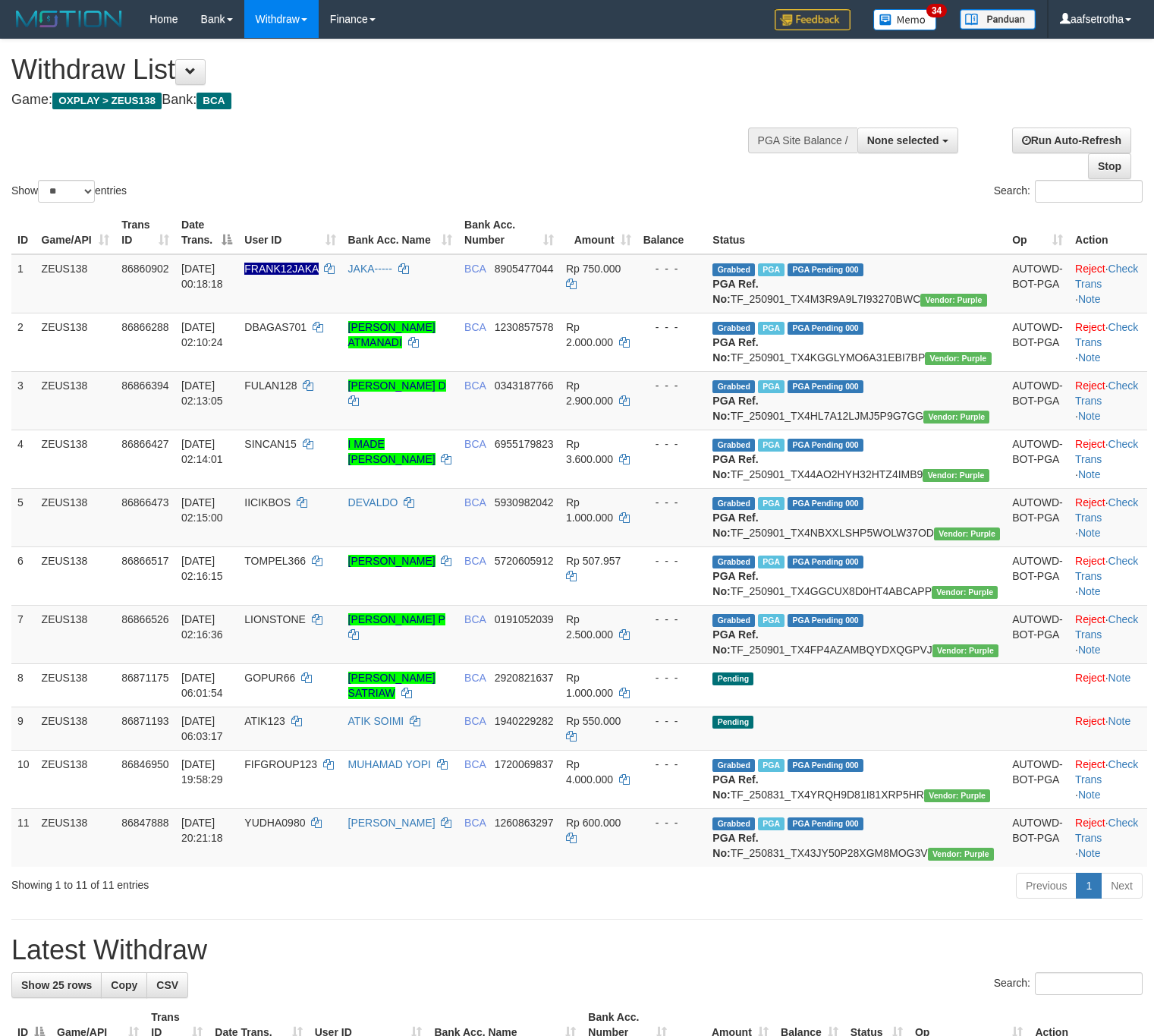 Image resolution: width=1154 pixels, height=1036 pixels. I want to click on a: Run Auto-Refresh, so click(1072, 140).